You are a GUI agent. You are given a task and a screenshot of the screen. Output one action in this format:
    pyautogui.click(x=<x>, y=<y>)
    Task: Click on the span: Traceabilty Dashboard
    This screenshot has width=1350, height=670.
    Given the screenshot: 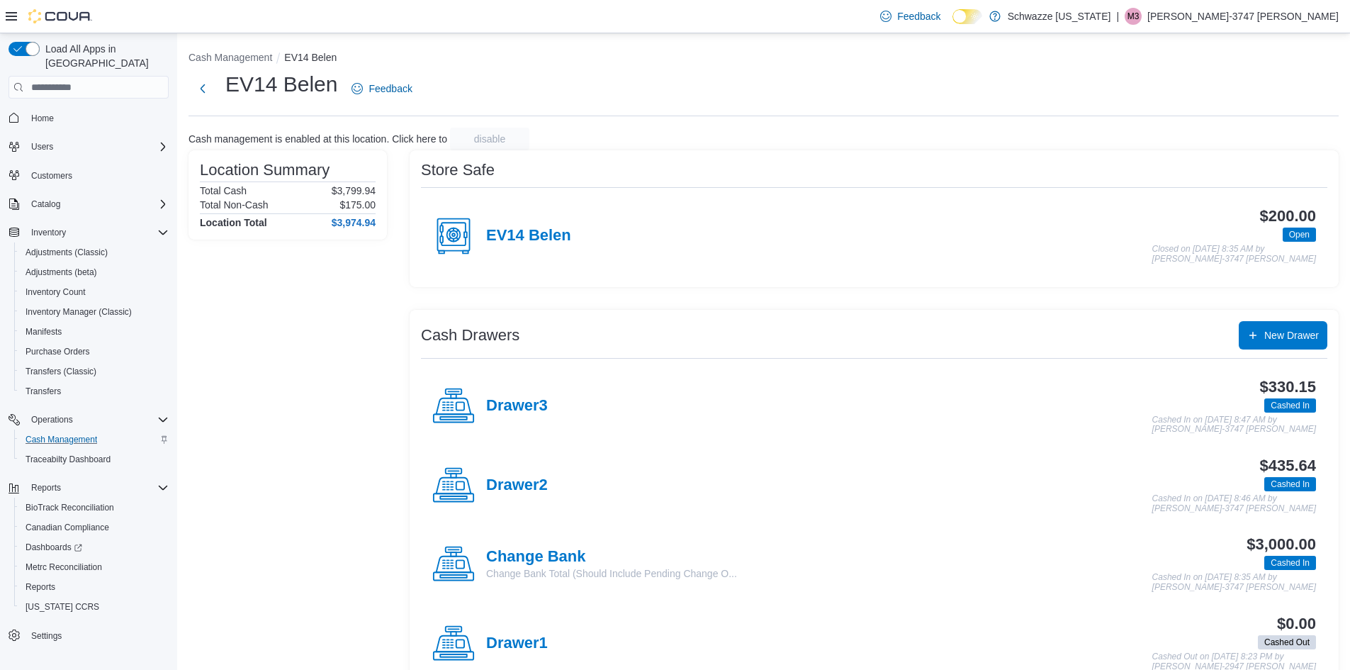 What is the action you would take?
    pyautogui.click(x=94, y=459)
    